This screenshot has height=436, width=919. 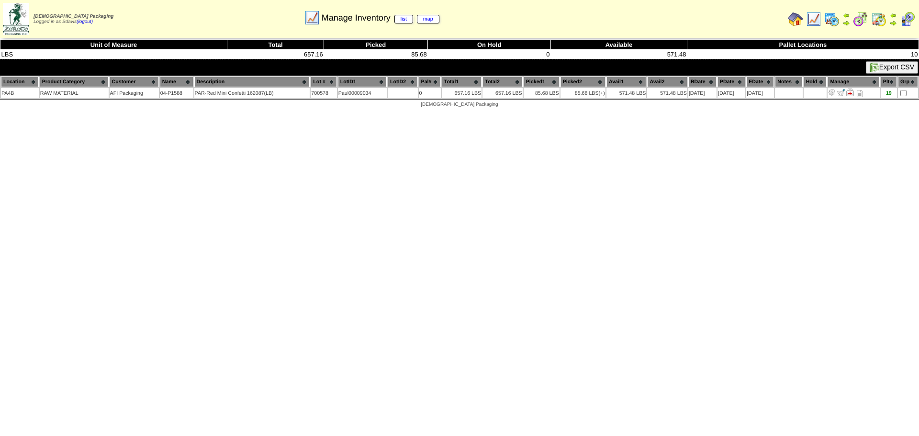 What do you see at coordinates (850, 92) in the screenshot?
I see `img: Manage Hold` at bounding box center [850, 92].